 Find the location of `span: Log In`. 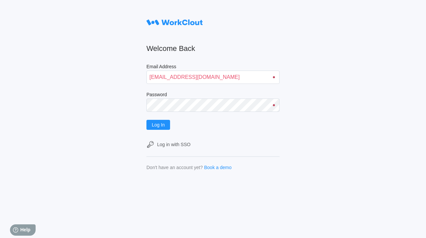

span: Log In is located at coordinates (158, 125).